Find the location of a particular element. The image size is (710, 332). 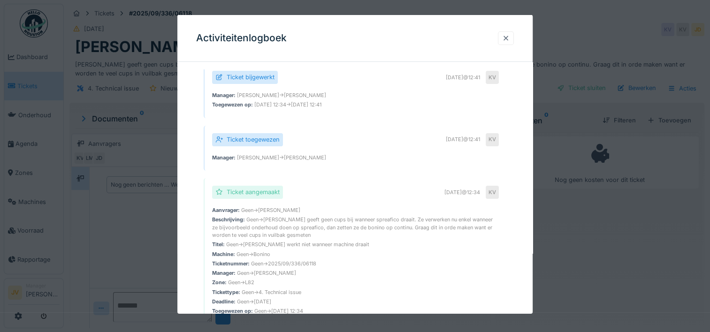

span: Geen → L82 is located at coordinates (240, 282).